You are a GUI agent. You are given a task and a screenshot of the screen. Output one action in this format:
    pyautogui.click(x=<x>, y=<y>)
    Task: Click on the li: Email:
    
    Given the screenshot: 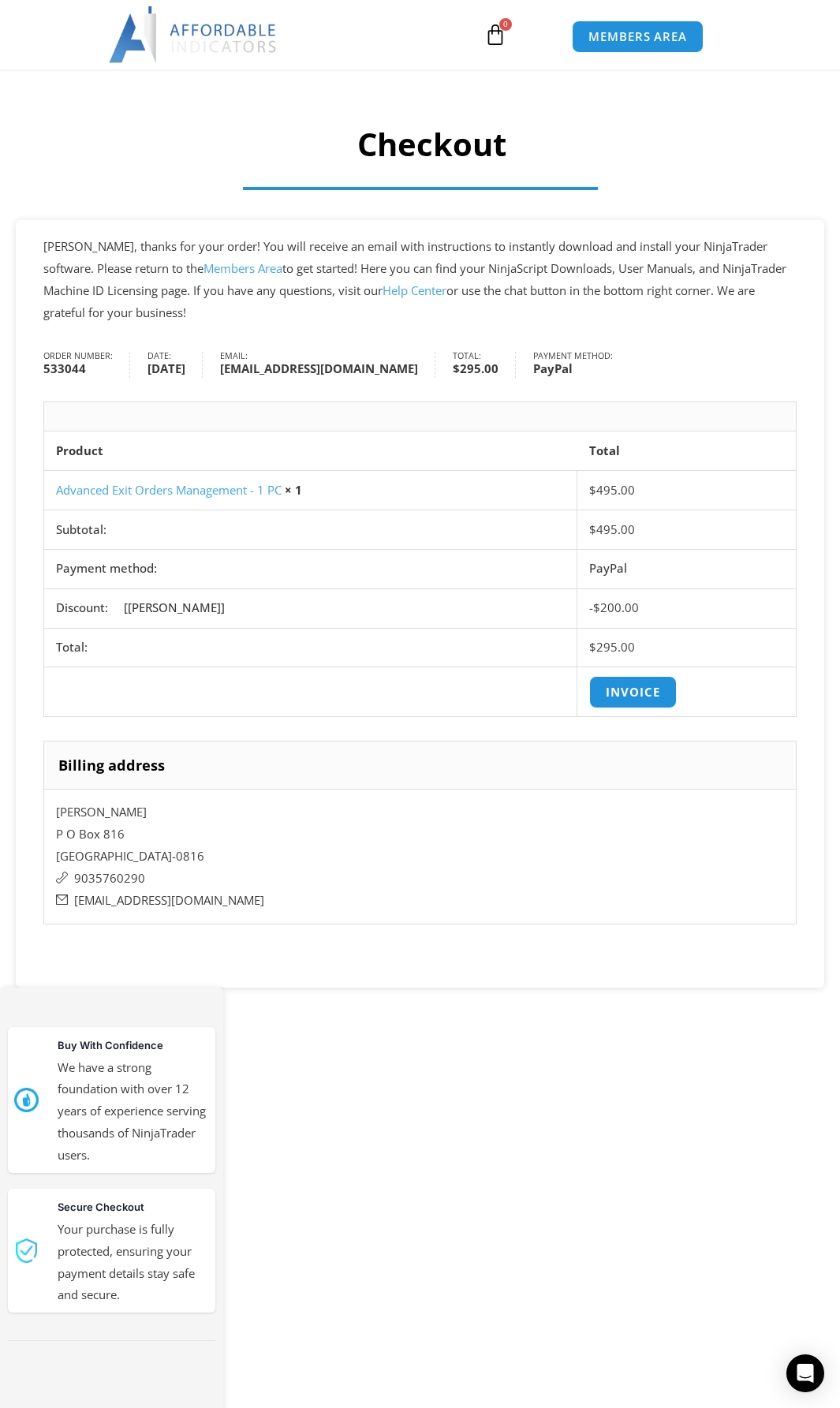 What is the action you would take?
    pyautogui.click(x=328, y=364)
    